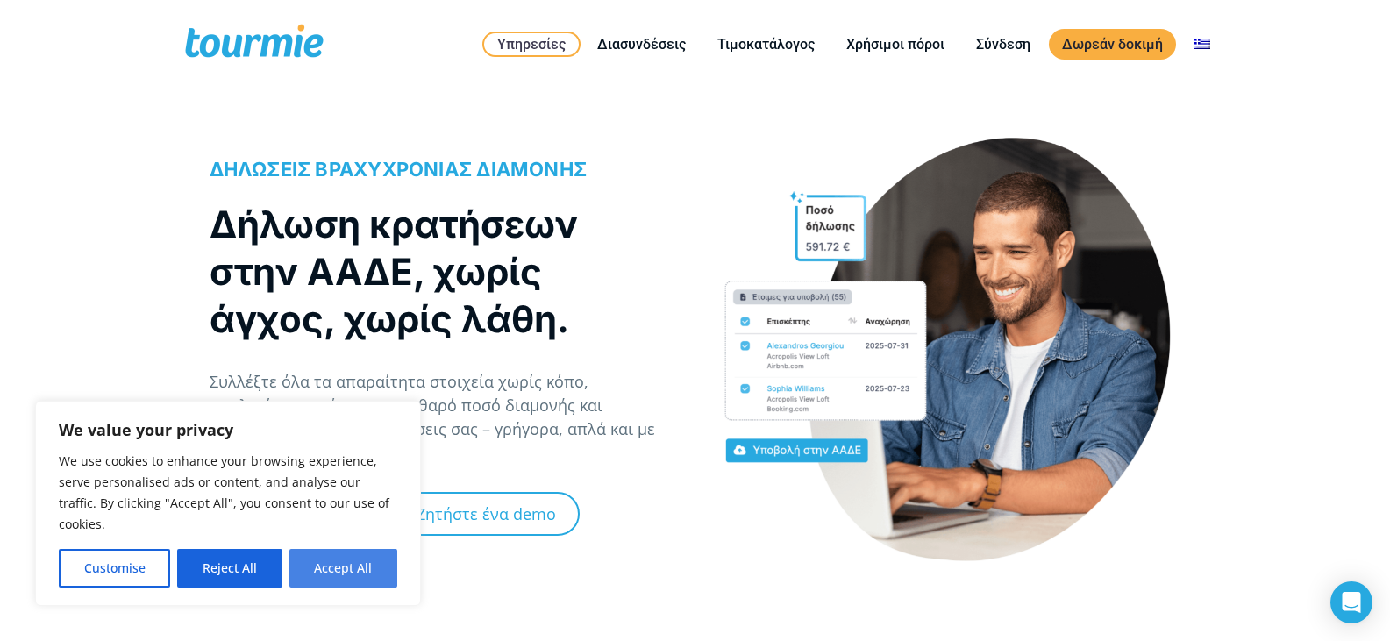 The height and width of the screenshot is (641, 1390). What do you see at coordinates (114, 568) in the screenshot?
I see `button: Customise` at bounding box center [114, 568].